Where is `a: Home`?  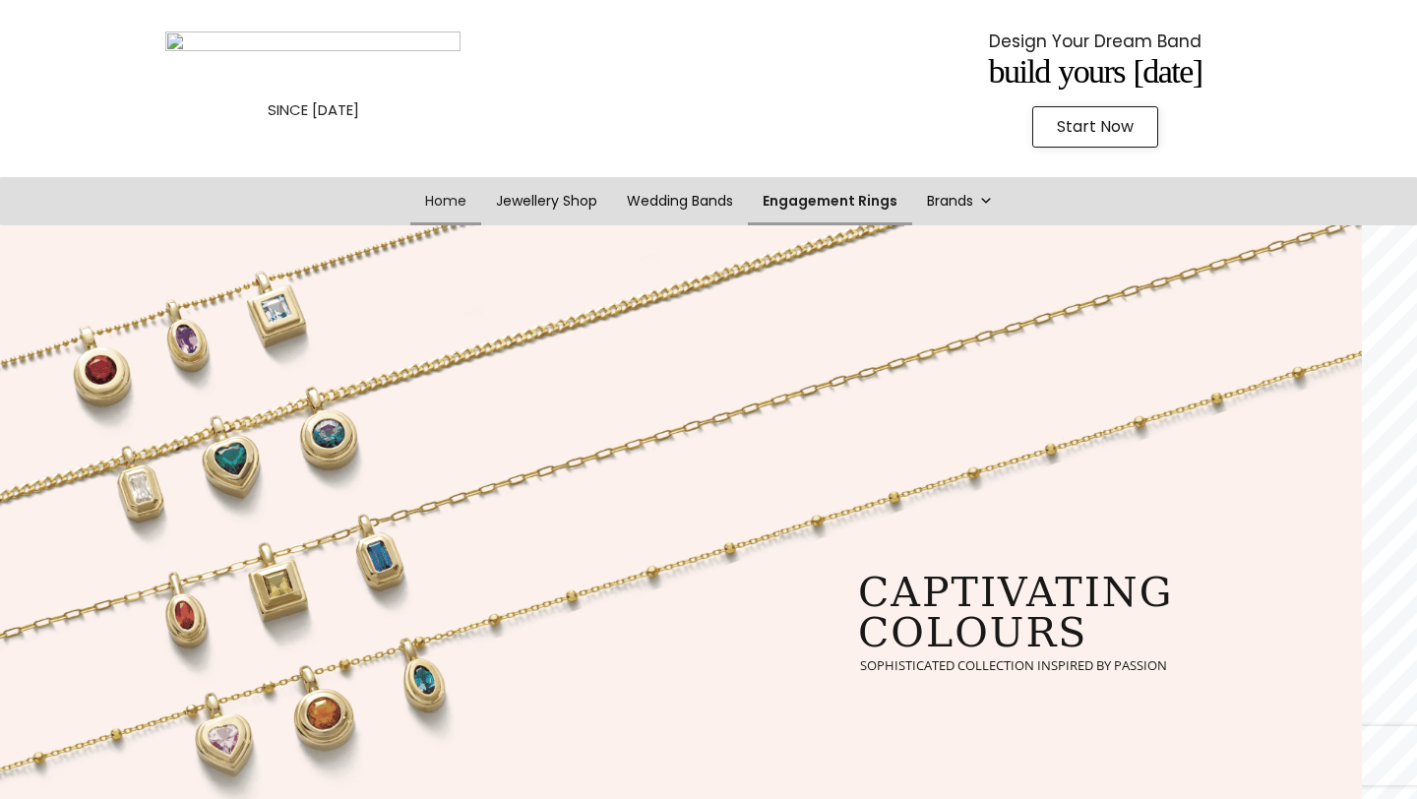 a: Home is located at coordinates (446, 201).